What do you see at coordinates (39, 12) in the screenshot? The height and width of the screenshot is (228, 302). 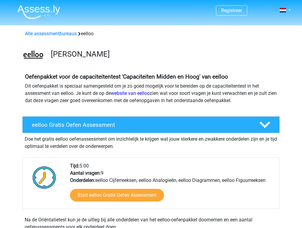 I see `img: Assessly` at bounding box center [39, 12].